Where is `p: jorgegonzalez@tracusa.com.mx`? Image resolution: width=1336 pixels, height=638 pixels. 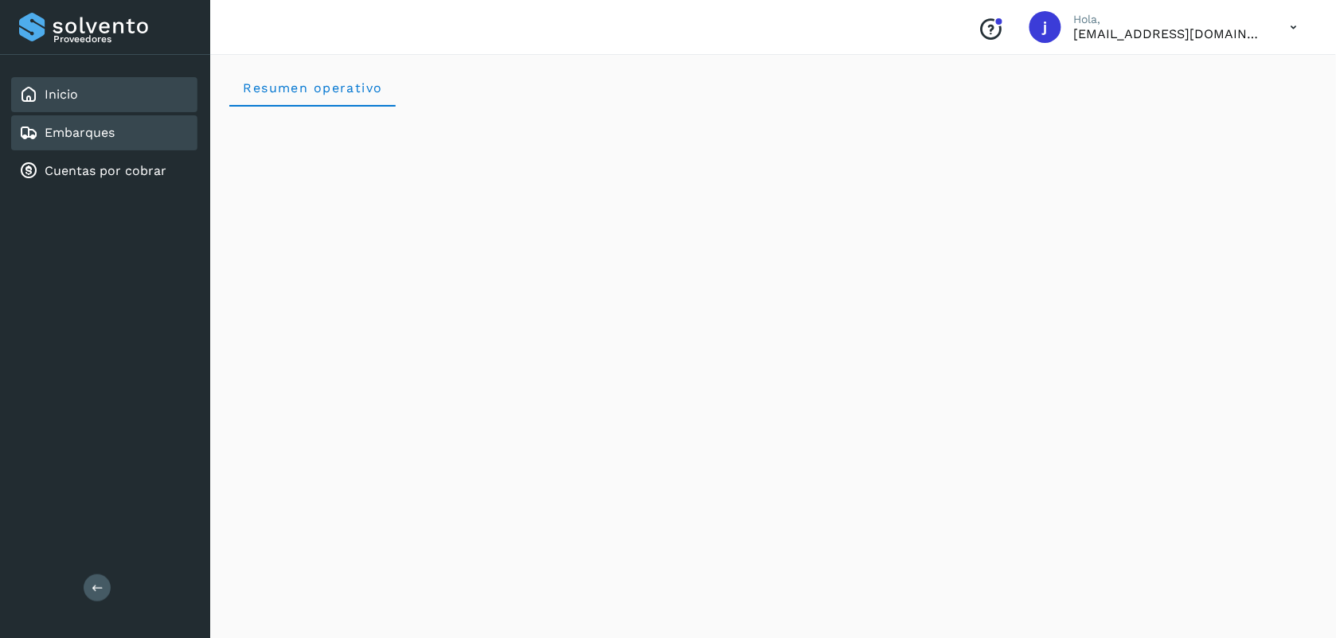 p: jorgegonzalez@tracusa.com.mx is located at coordinates (1169, 33).